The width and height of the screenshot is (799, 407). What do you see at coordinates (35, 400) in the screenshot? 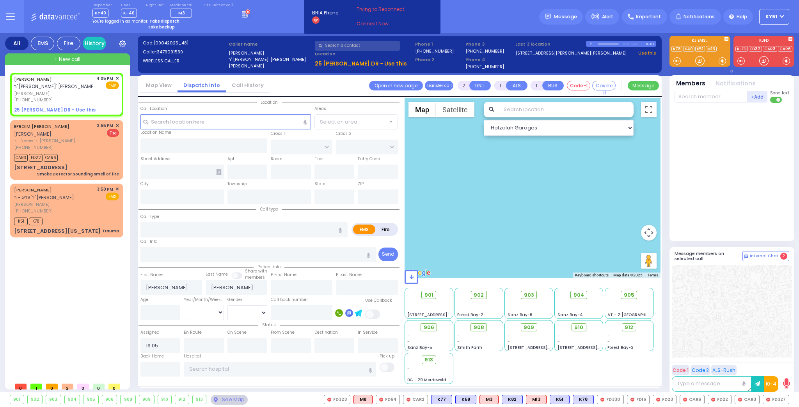
I see `div: 902` at bounding box center [35, 400].